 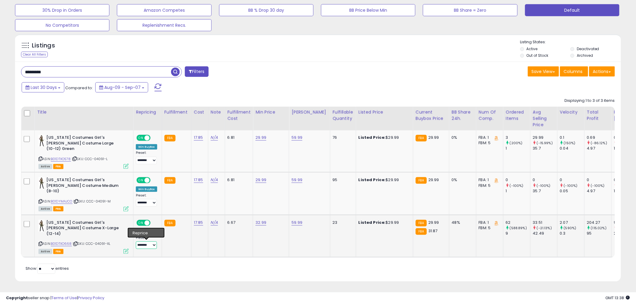 I want to click on div: 95, so click(x=599, y=233).